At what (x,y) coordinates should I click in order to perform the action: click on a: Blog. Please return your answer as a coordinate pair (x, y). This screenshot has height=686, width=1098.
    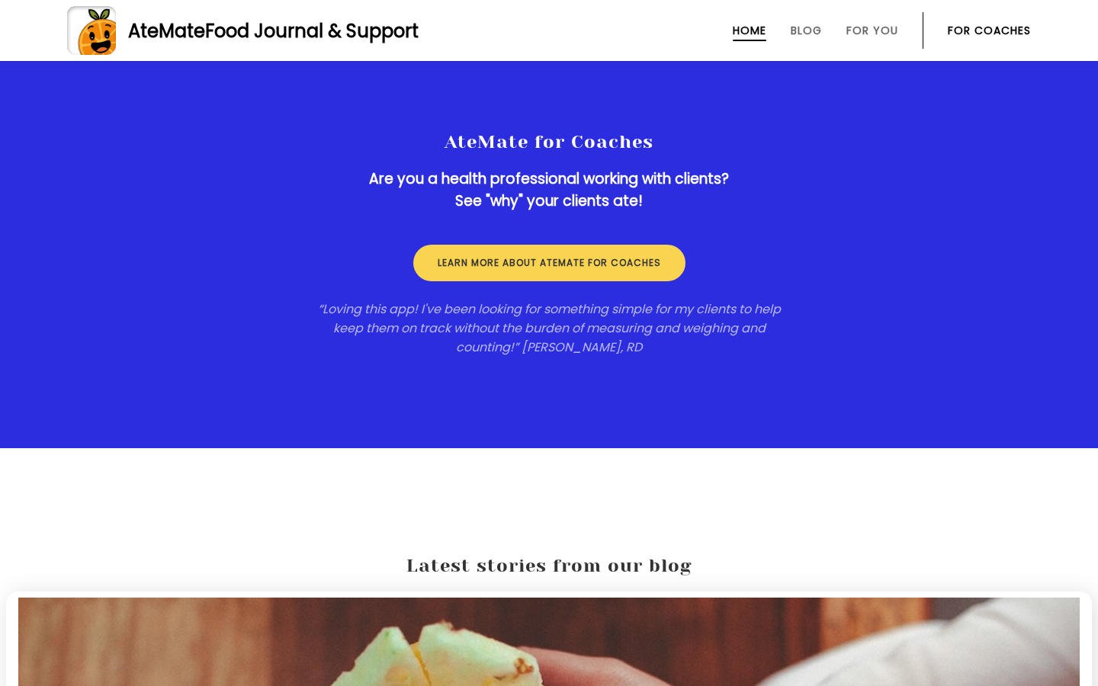
    Looking at the image, I should click on (806, 30).